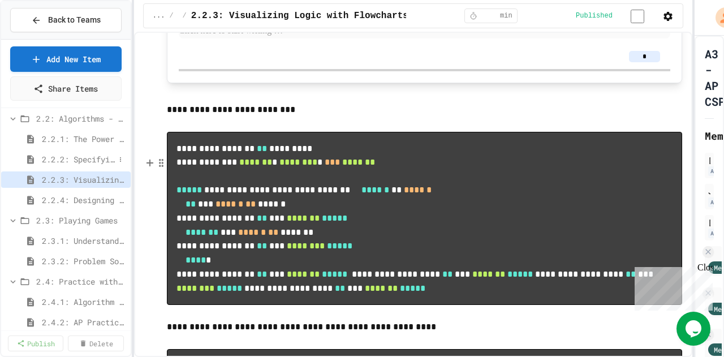  What do you see at coordinates (74, 20) in the screenshot?
I see `span: Back to Teams` at bounding box center [74, 20].